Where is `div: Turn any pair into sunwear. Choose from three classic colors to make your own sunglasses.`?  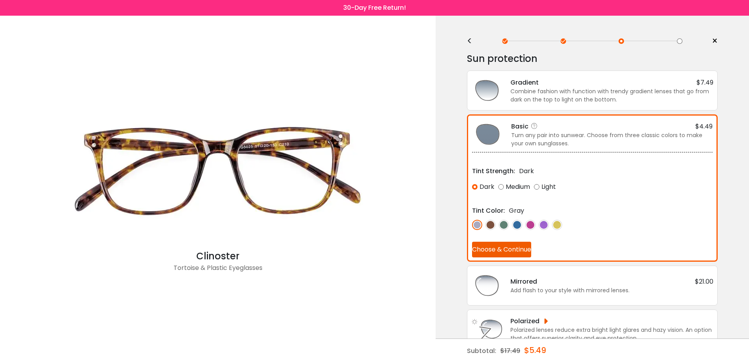
div: Turn any pair into sunwear. Choose from three classic colors to make your own sunglasses. is located at coordinates (612, 139).